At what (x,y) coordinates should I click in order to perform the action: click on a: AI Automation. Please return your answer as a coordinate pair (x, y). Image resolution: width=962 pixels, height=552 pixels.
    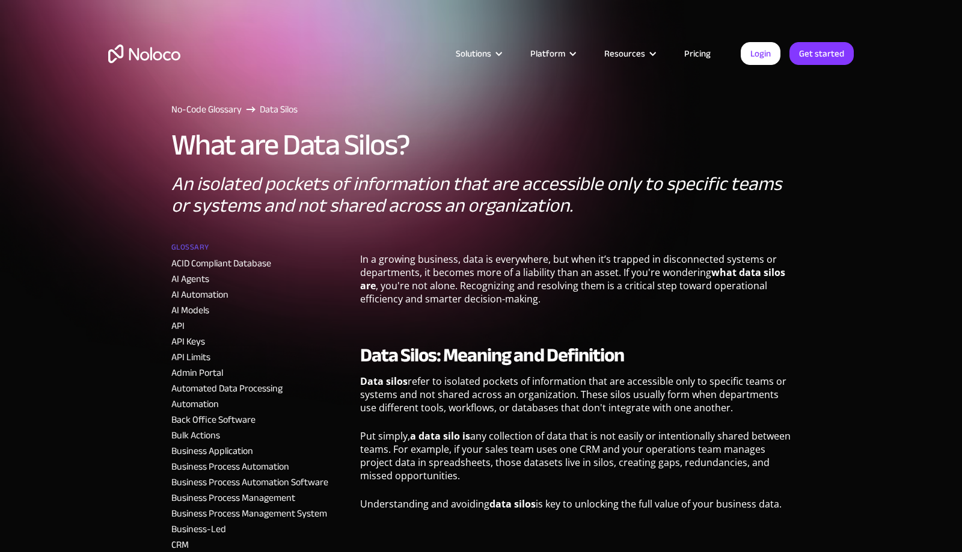
    Looking at the image, I should click on (200, 295).